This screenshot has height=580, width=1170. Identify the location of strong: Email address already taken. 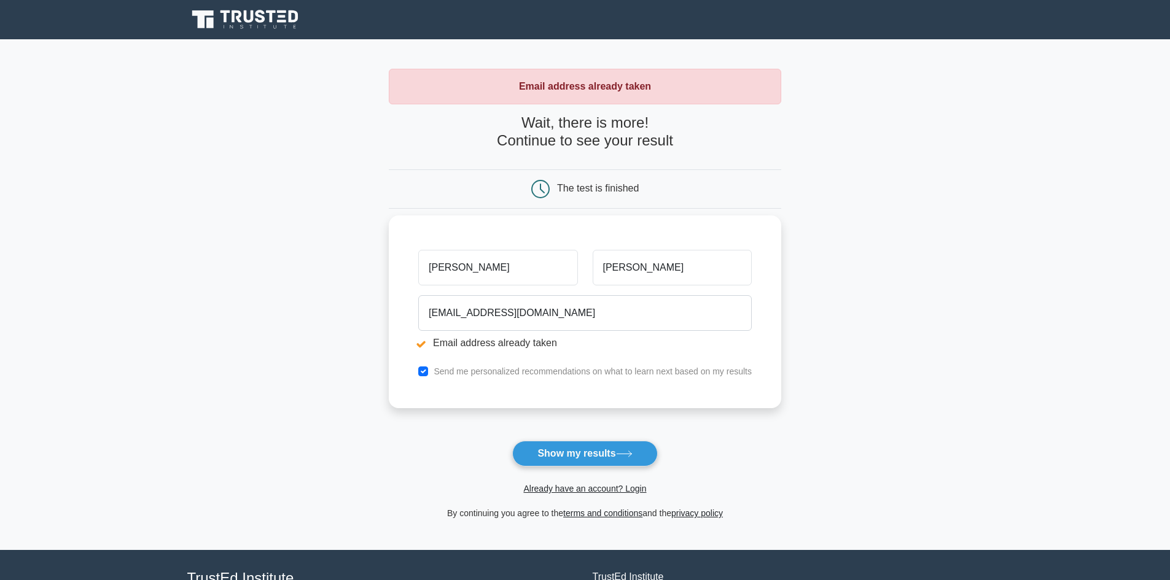
(584, 86).